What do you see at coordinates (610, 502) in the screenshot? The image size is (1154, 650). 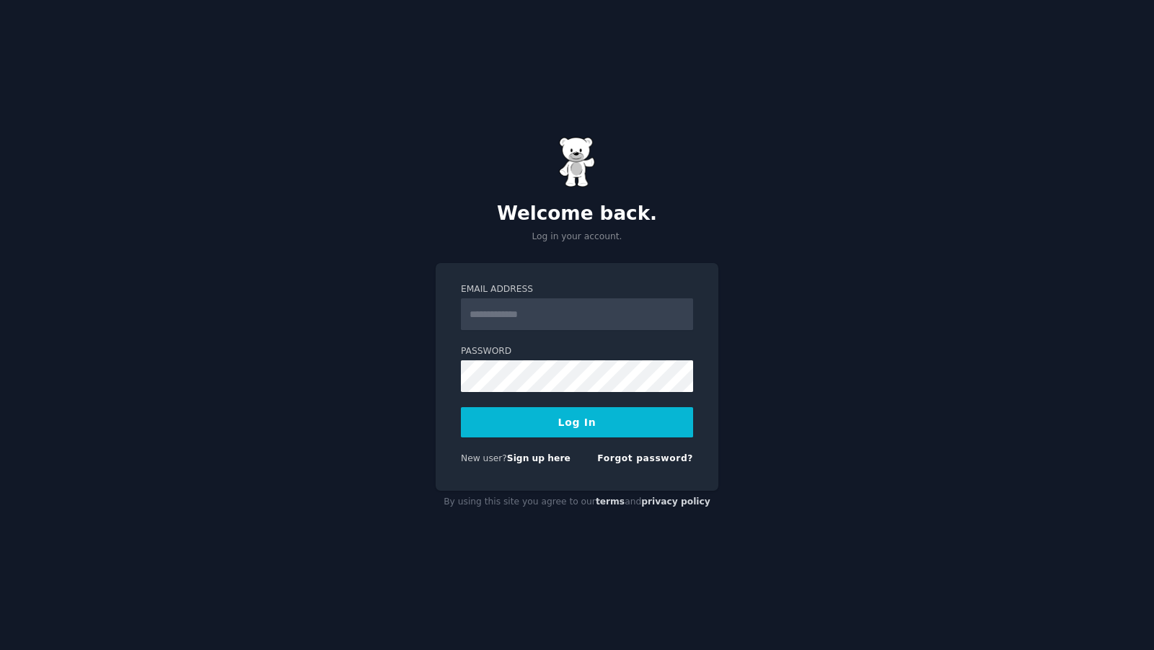 I see `a: terms` at bounding box center [610, 502].